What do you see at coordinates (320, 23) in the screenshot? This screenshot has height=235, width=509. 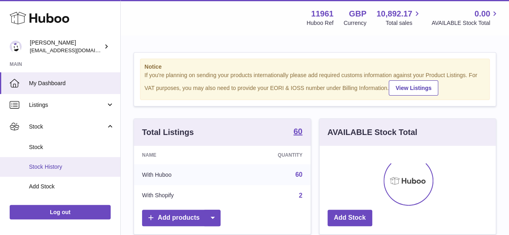 I see `div: Huboo Ref` at bounding box center [320, 23].